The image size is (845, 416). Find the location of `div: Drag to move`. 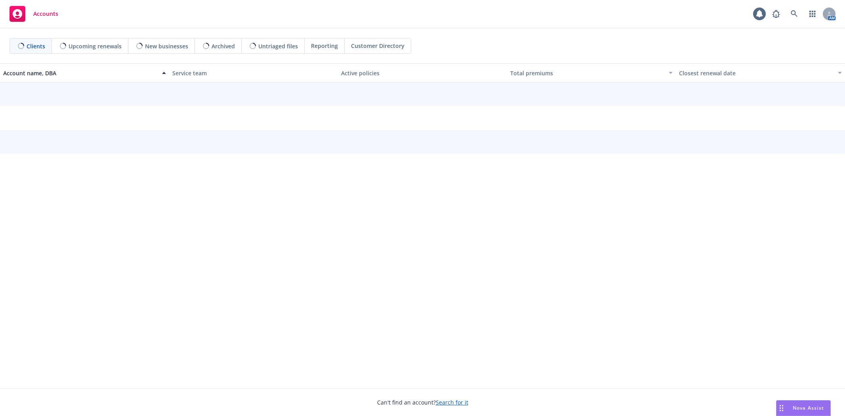

div: Drag to move is located at coordinates (781, 408).